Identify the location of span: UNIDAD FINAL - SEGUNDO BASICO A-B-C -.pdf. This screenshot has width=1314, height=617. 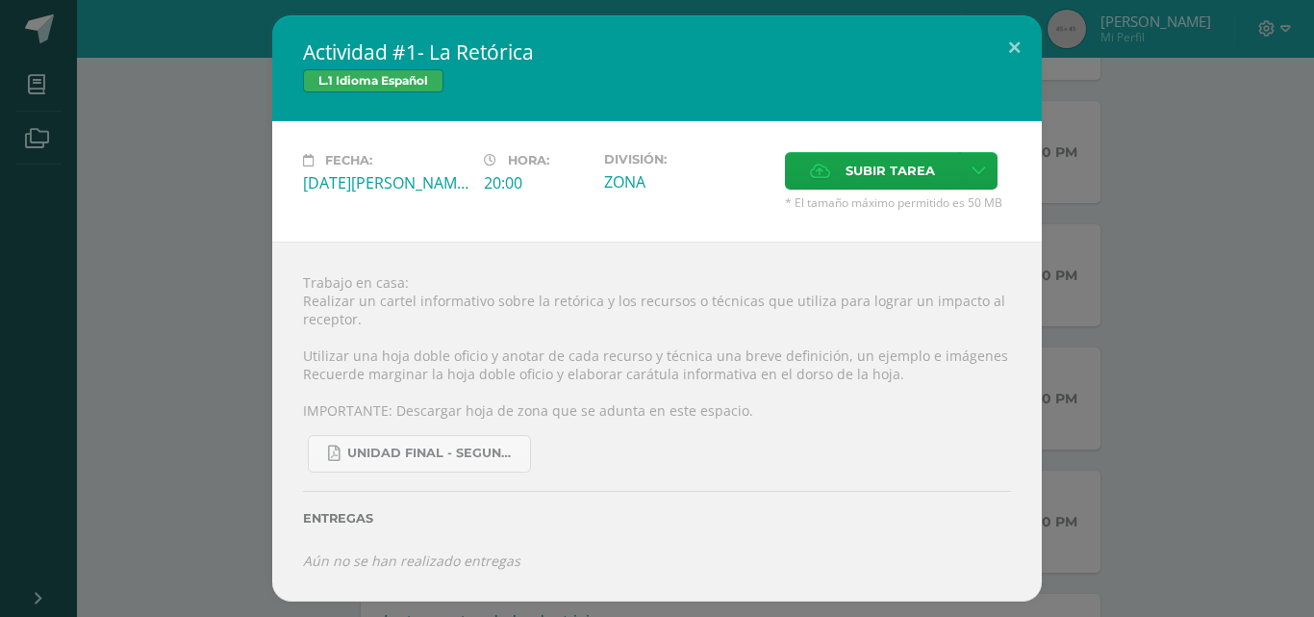
(434, 453).